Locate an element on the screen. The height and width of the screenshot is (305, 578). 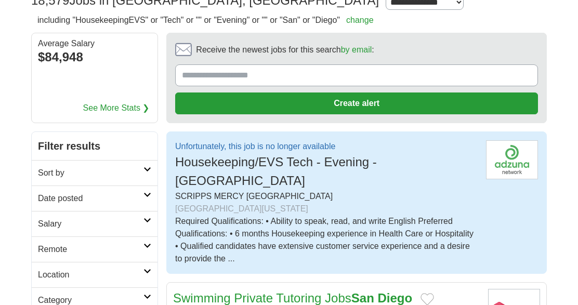
div: $84,948 is located at coordinates (95, 57).